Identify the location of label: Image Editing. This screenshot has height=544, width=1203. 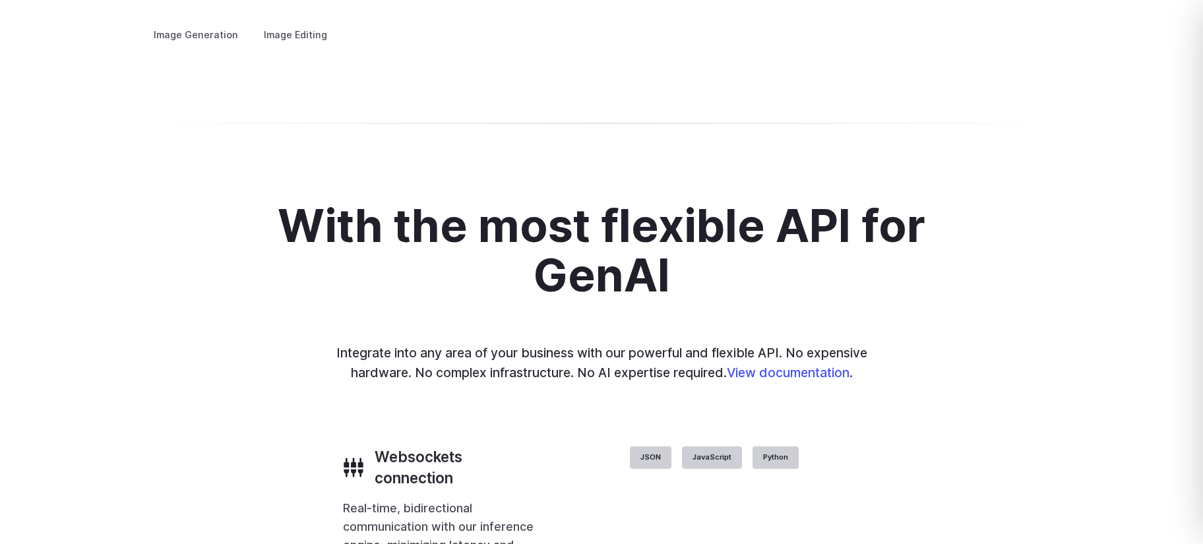
(295, 34).